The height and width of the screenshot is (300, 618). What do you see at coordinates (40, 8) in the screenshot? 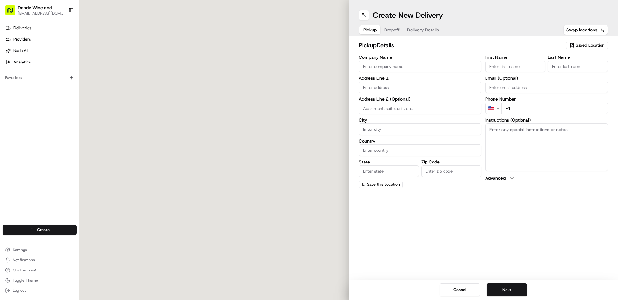
I see `button: Dandy Wine and Spirits` at bounding box center [40, 8].